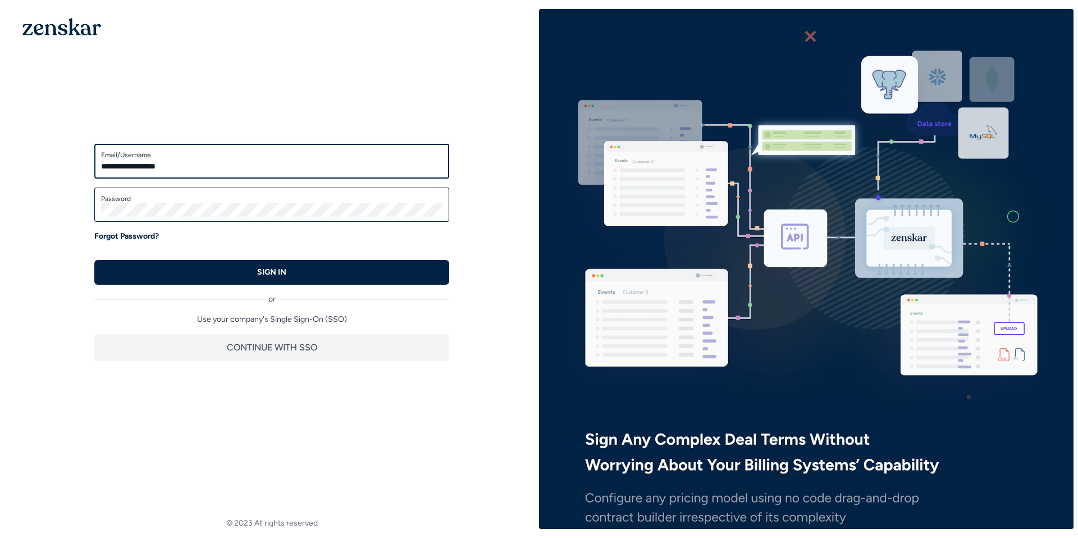  I want to click on img: 1OGAJ2xQqyY4LXKgY66KYq0eOWRCkrZdAb3gUhuVAqdWPZE9SRJmCz+oDMSn4zDLXe31Ii730ItAGKgCKgCCgCikA4Av8PJUP..., so click(62, 26).